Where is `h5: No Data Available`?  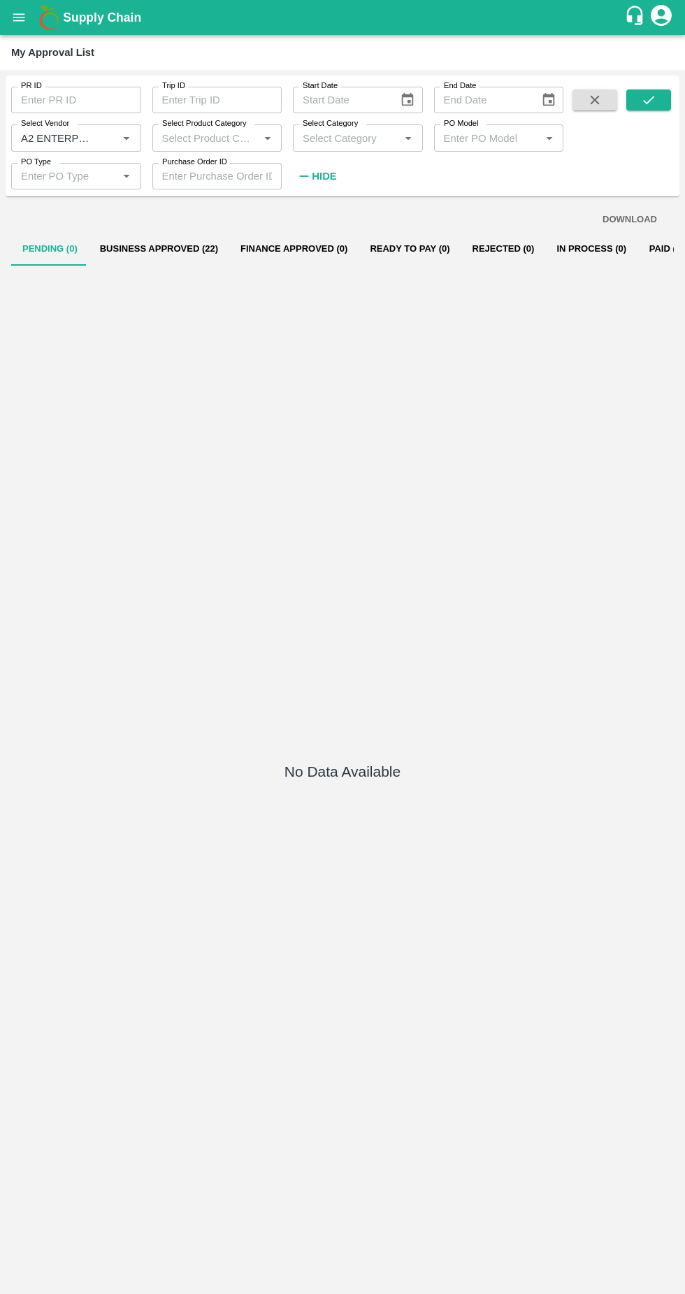 h5: No Data Available is located at coordinates (343, 772).